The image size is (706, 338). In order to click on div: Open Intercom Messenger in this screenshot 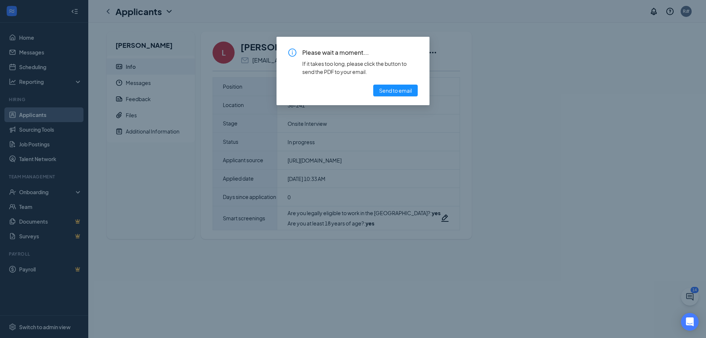, I will do `click(690, 322)`.